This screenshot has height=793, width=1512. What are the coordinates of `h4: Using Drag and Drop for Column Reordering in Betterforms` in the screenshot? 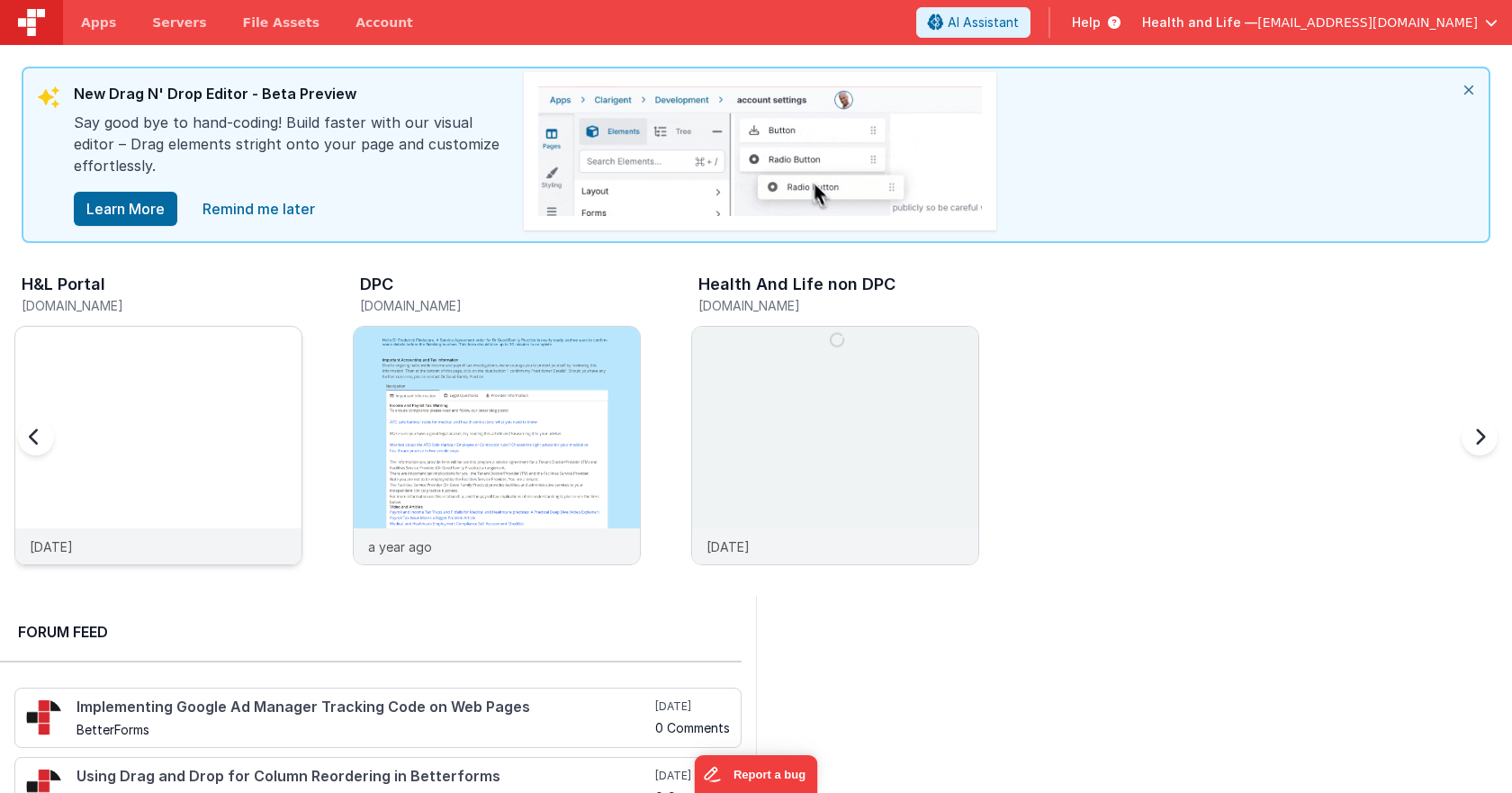 It's located at (364, 777).